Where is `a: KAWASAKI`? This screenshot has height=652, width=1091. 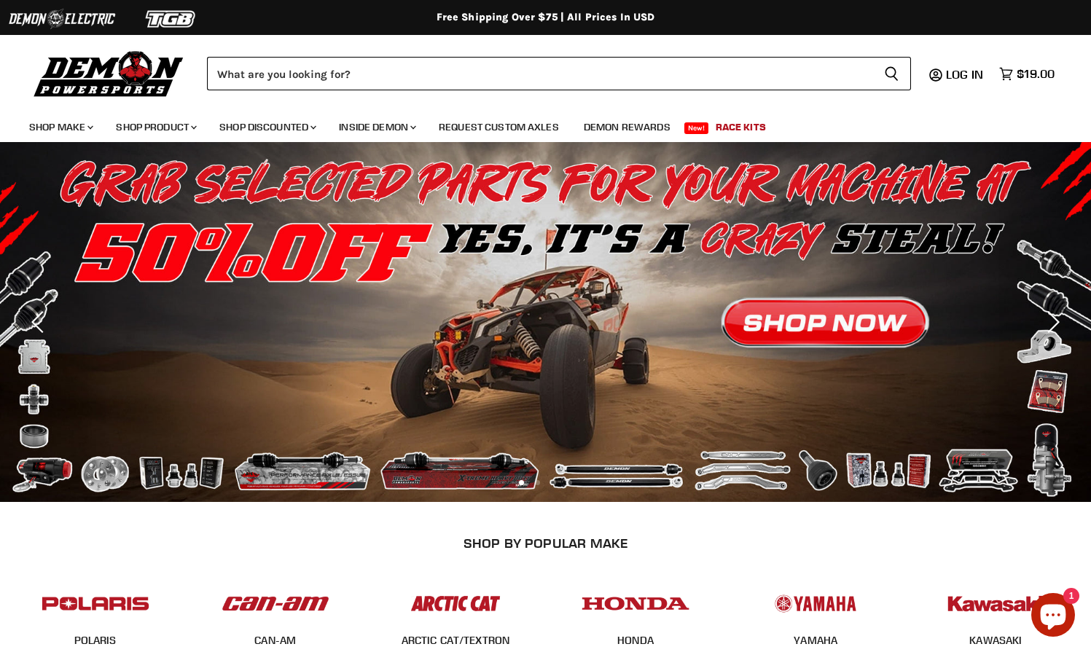
a: KAWASAKI is located at coordinates (996, 641).